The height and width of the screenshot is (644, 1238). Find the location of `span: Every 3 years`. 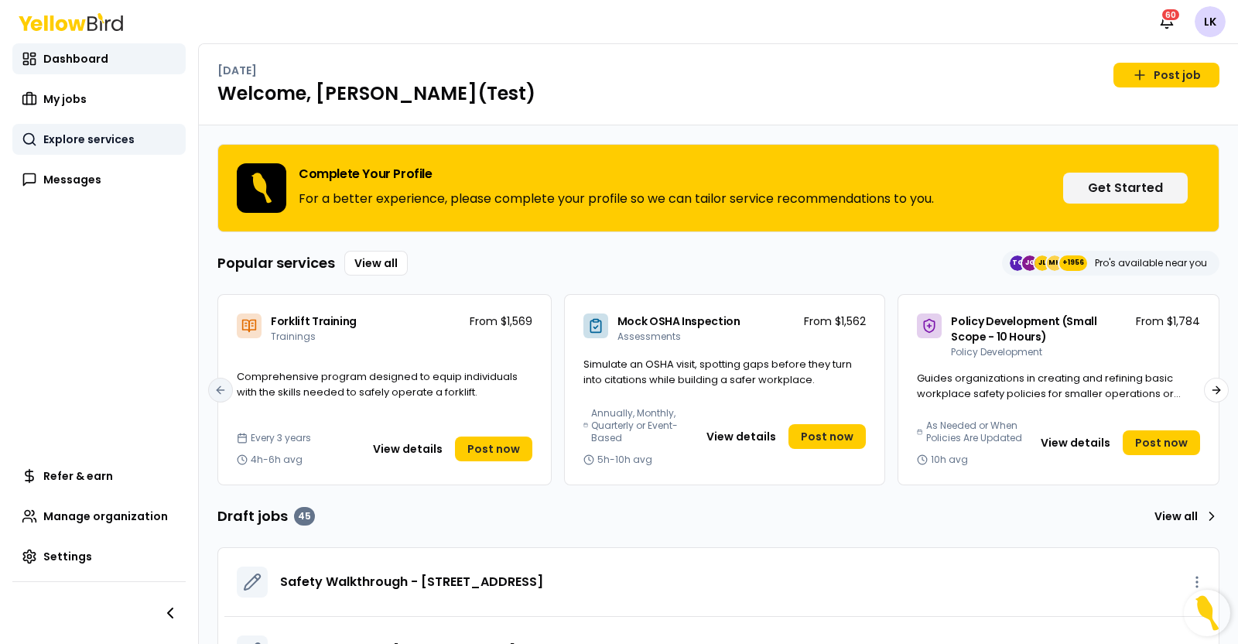

span: Every 3 years is located at coordinates (281, 438).